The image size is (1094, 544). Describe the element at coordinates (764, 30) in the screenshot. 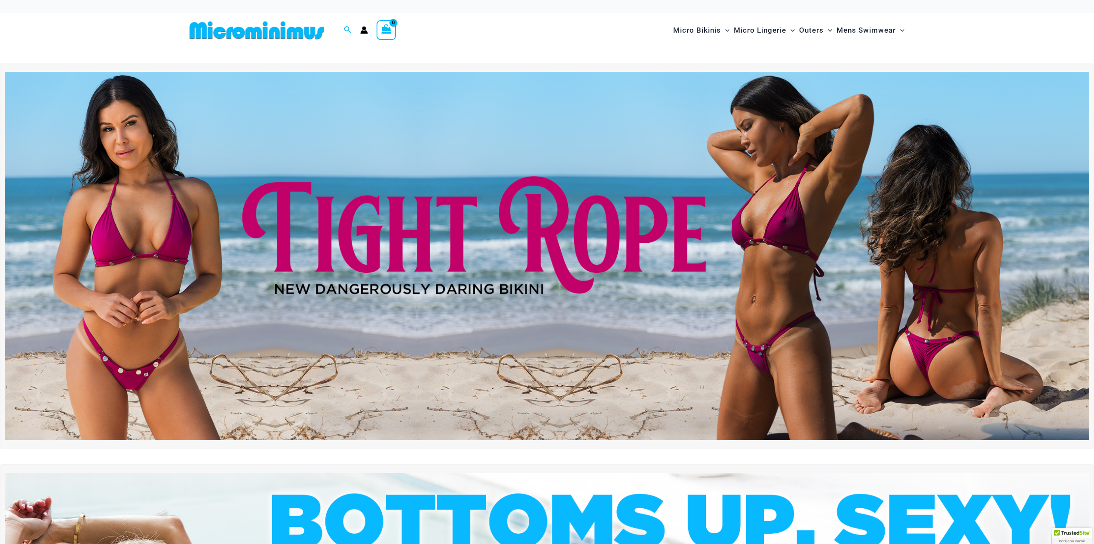

I see `a: Micro LingerieMenu ToggleMenu Toggle` at that location.